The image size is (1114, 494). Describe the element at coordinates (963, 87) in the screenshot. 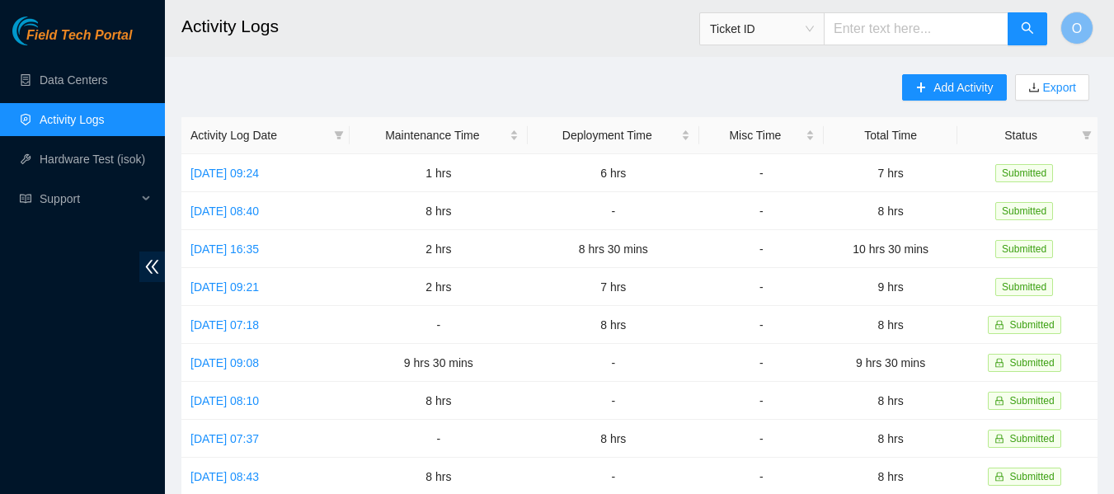

I see `span: Add Activity` at that location.